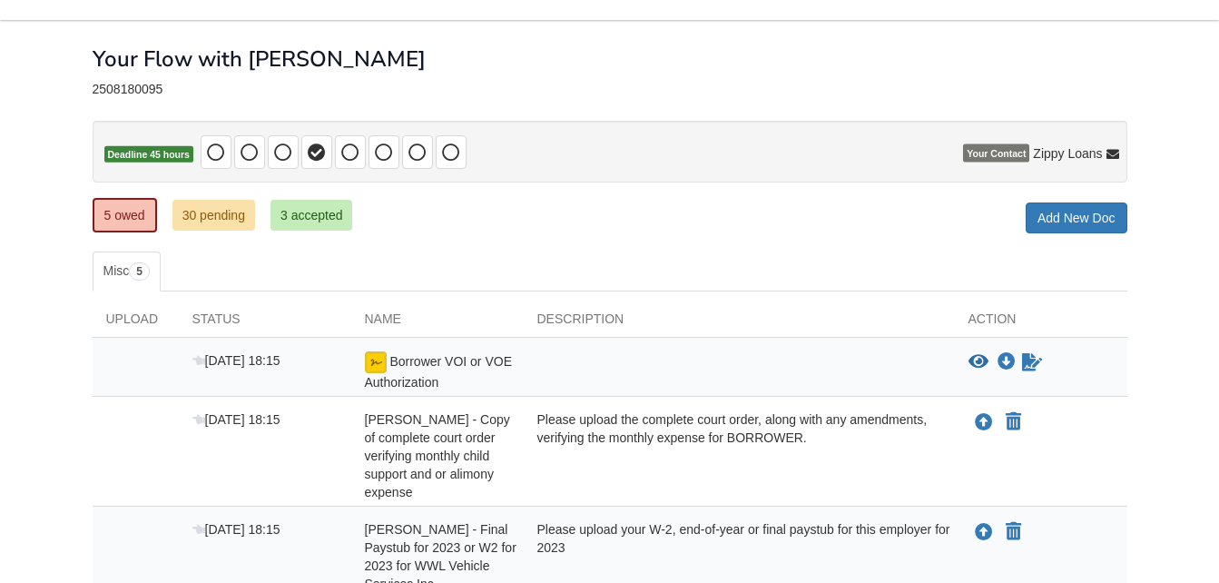  What do you see at coordinates (1013, 422) in the screenshot?
I see `button: Declare Ernesto Munoz - Copy of complete court order verifying monthly child support and or alimo...` at bounding box center [1013, 422].